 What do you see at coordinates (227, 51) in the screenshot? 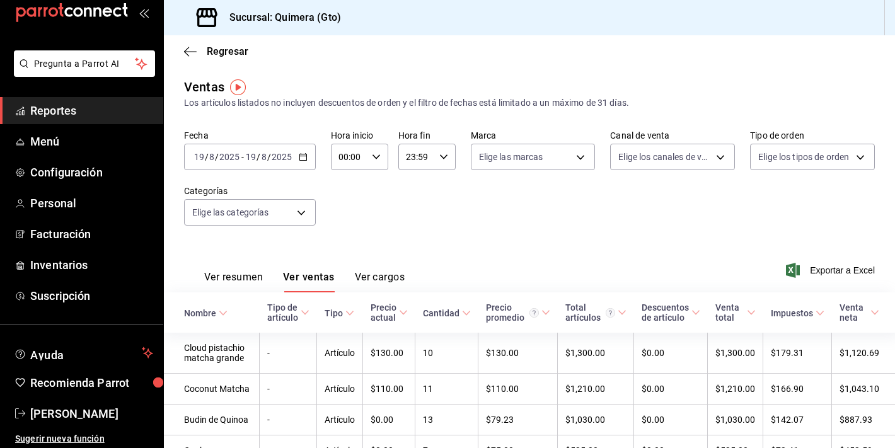
I see `span: Regresar` at bounding box center [227, 51].